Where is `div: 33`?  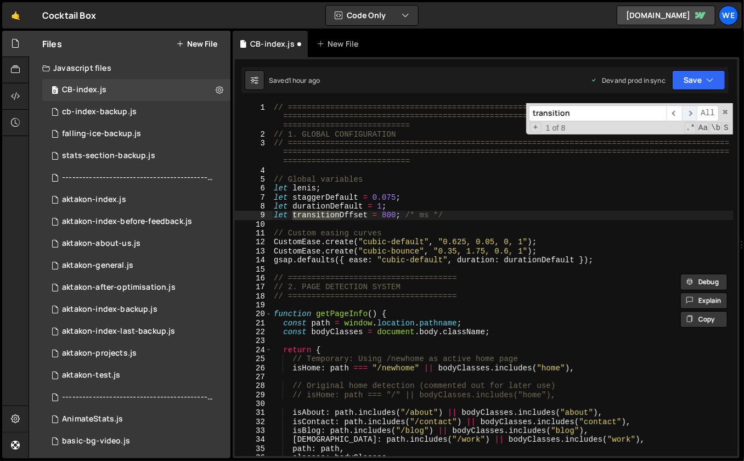
div: 33 is located at coordinates (253, 431).